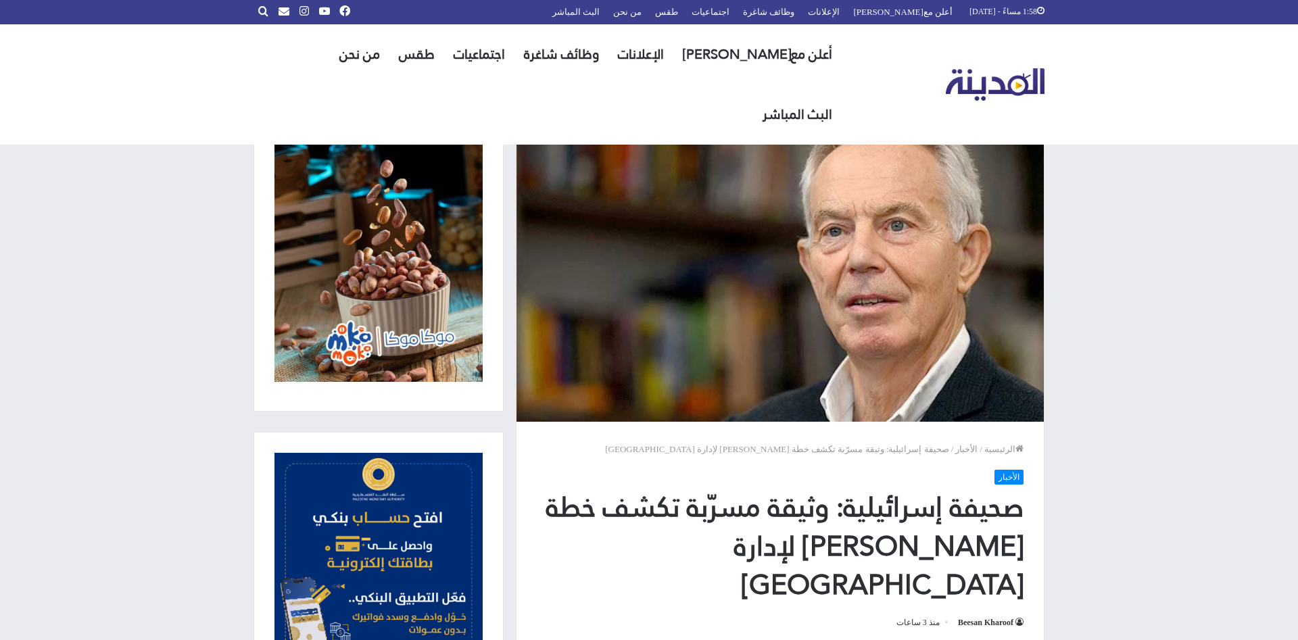 This screenshot has width=1298, height=640. Describe the element at coordinates (416, 54) in the screenshot. I see `a: طقس` at that location.